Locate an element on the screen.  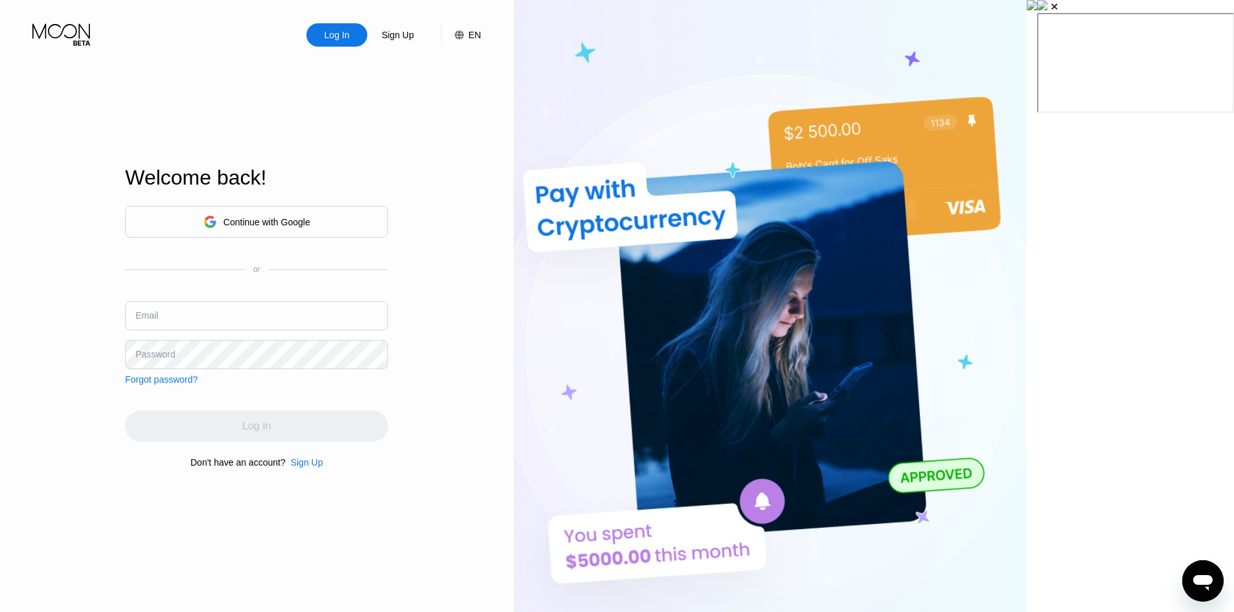
div: or is located at coordinates (256, 269).